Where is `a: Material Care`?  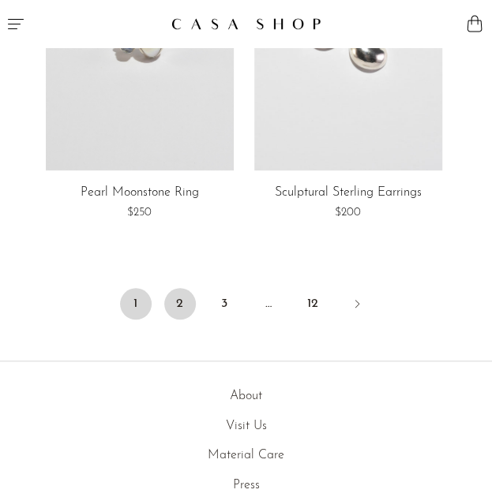 a: Material Care is located at coordinates (245, 455).